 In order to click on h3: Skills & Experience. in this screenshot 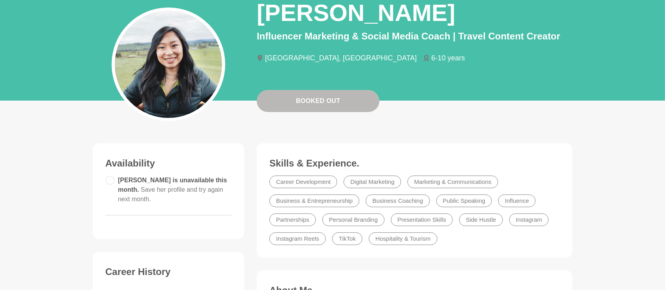, I will do `click(415, 163)`.